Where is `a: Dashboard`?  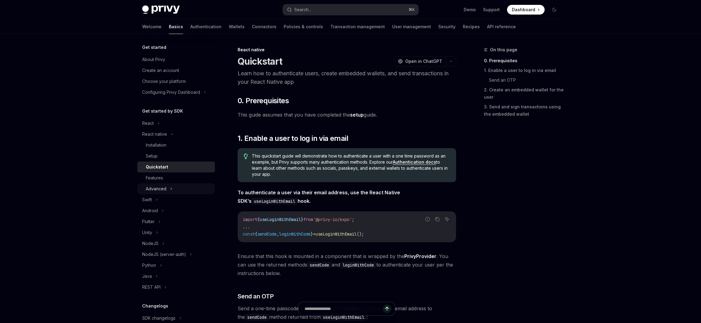 a: Dashboard is located at coordinates (526, 10).